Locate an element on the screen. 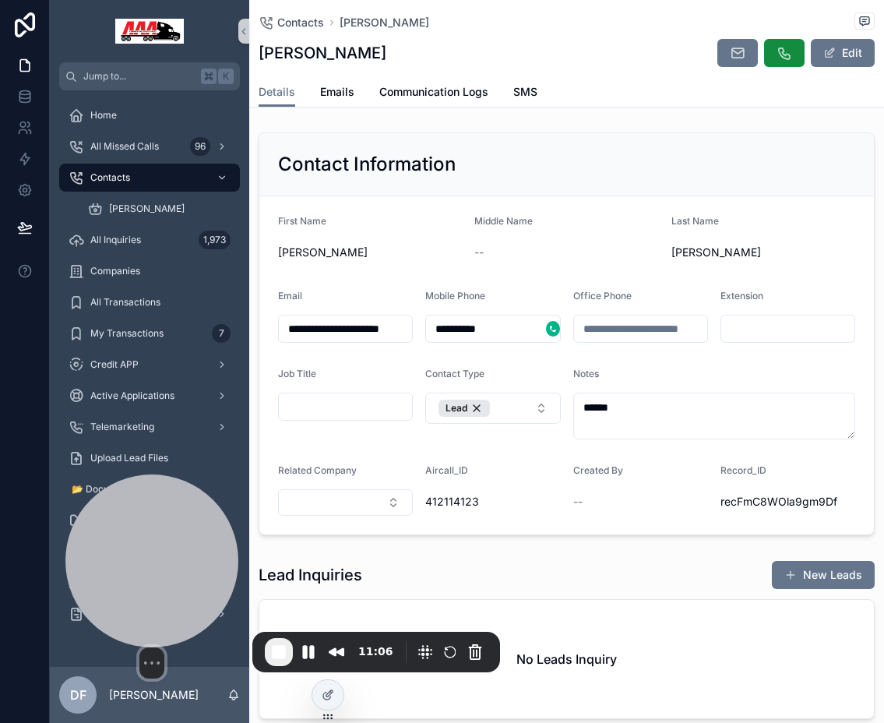  span: Related Company is located at coordinates (317, 470).